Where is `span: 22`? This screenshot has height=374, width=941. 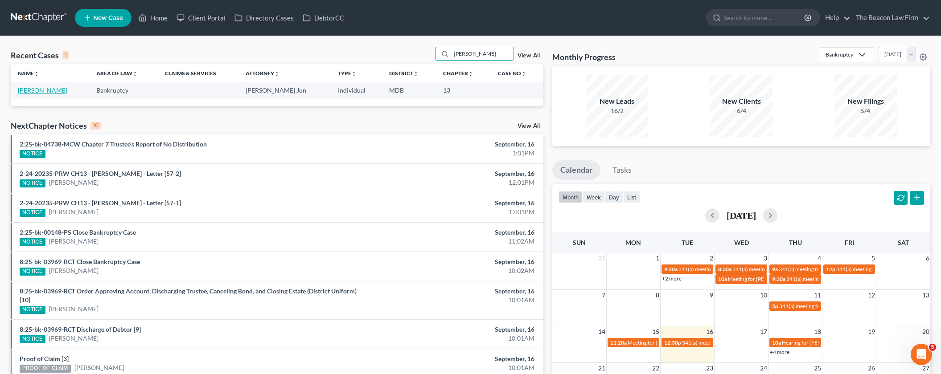
span: 22 is located at coordinates (655, 368).